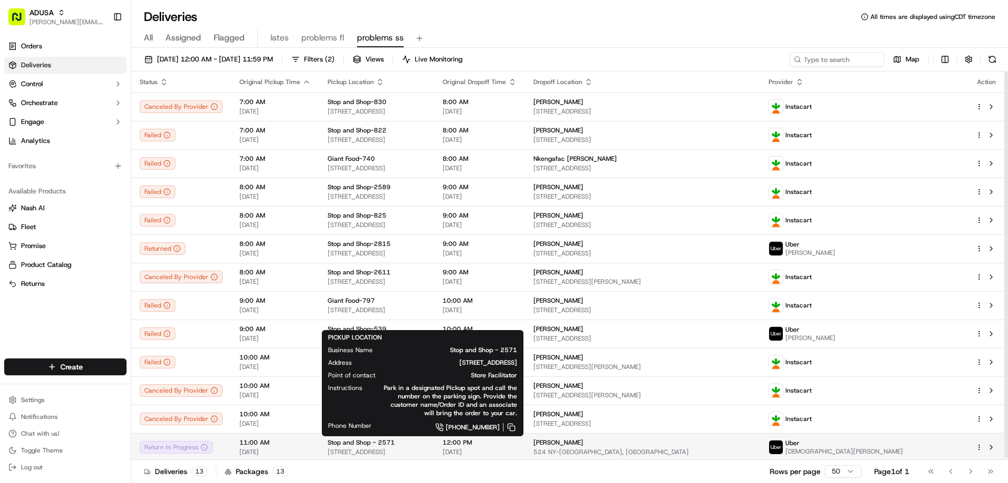 The image size is (1008, 483). Describe the element at coordinates (65, 265) in the screenshot. I see `a: Product Catalog` at that location.